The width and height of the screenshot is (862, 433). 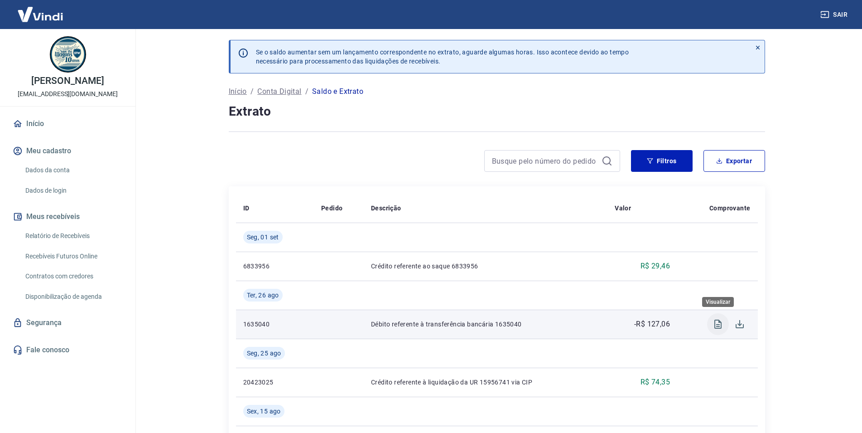 What do you see at coordinates (386, 208) in the screenshot?
I see `p: Descrição` at bounding box center [386, 208].